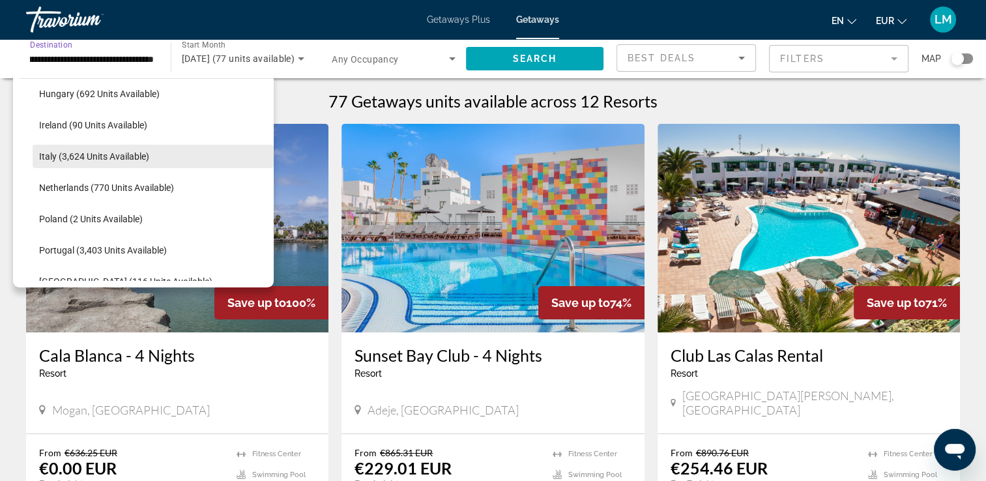 This screenshot has height=481, width=986. I want to click on span: Italy (3,624 units available), so click(94, 156).